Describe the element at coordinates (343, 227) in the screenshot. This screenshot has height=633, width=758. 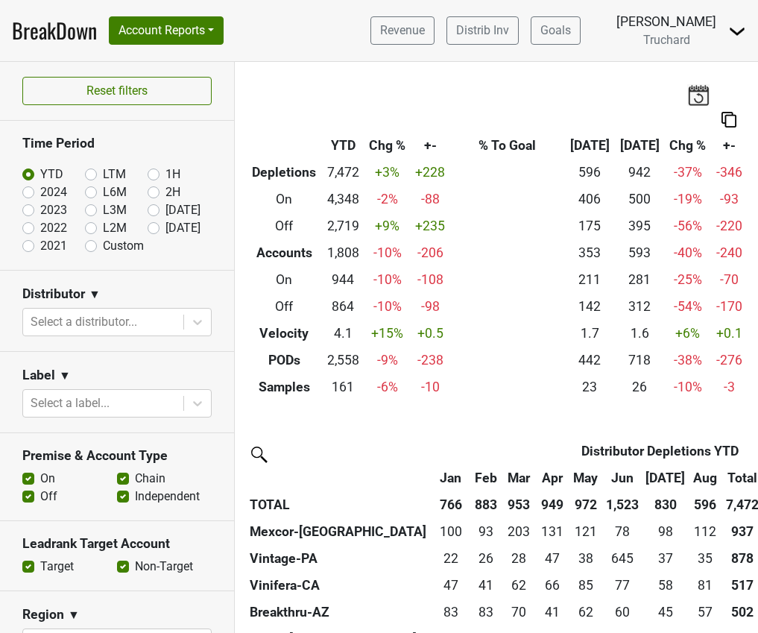
I see `td: 2,719` at that location.